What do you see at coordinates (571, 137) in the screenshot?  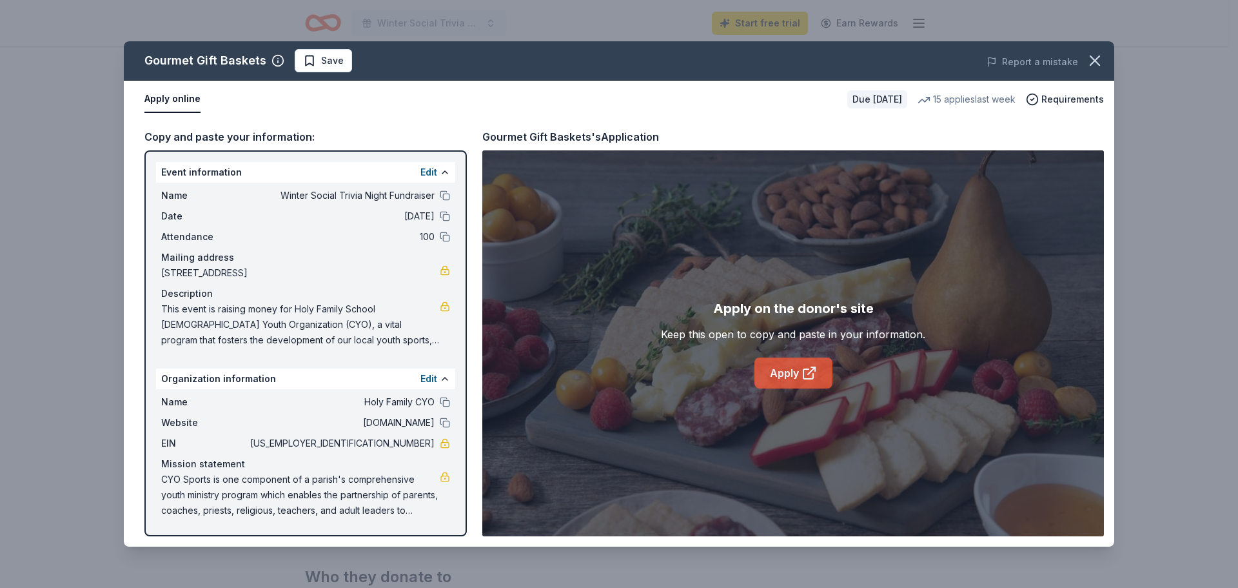 I see `div: Gourmet Gift Baskets's Application` at bounding box center [571, 137].